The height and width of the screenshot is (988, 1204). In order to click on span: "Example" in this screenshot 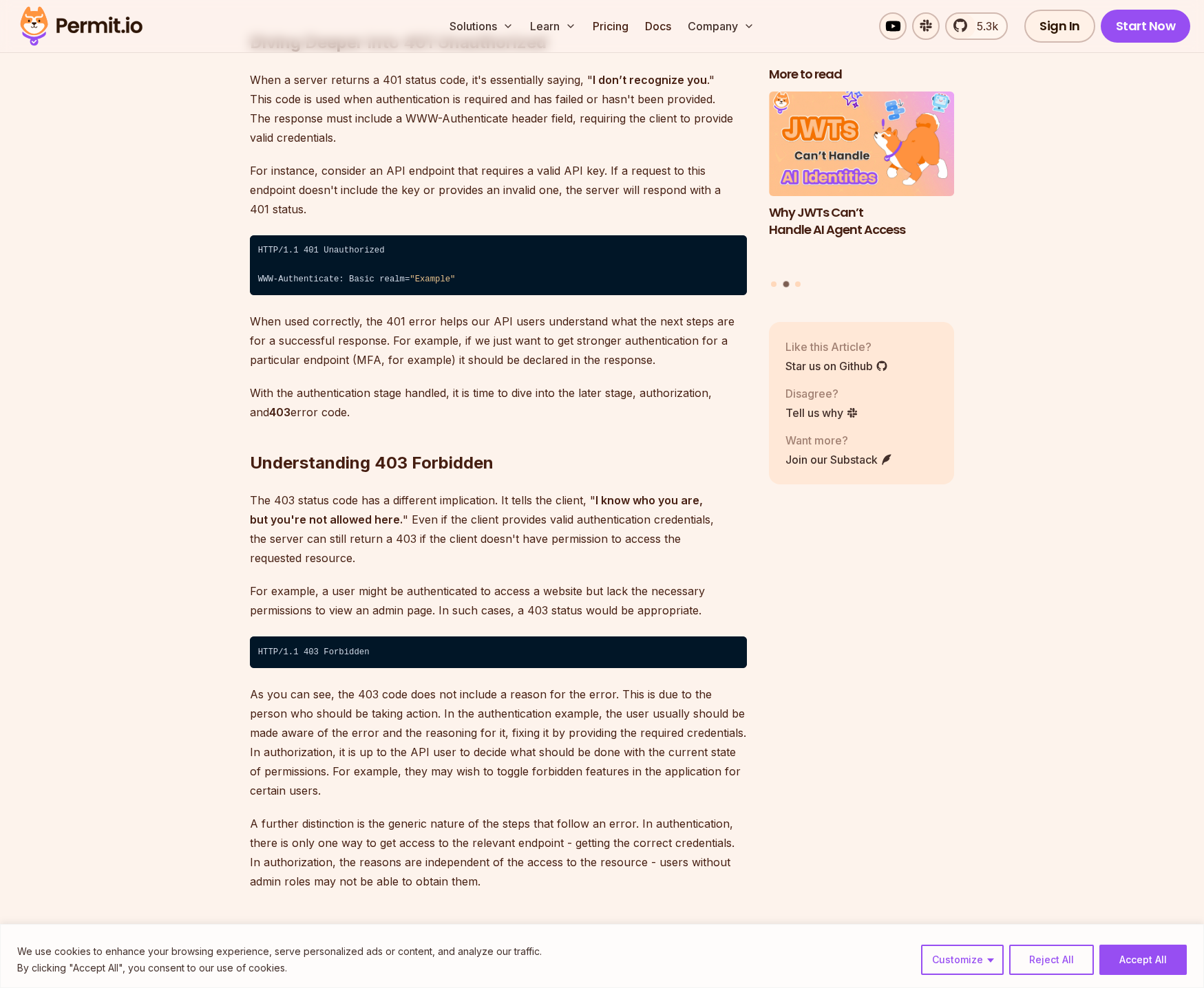, I will do `click(432, 279)`.